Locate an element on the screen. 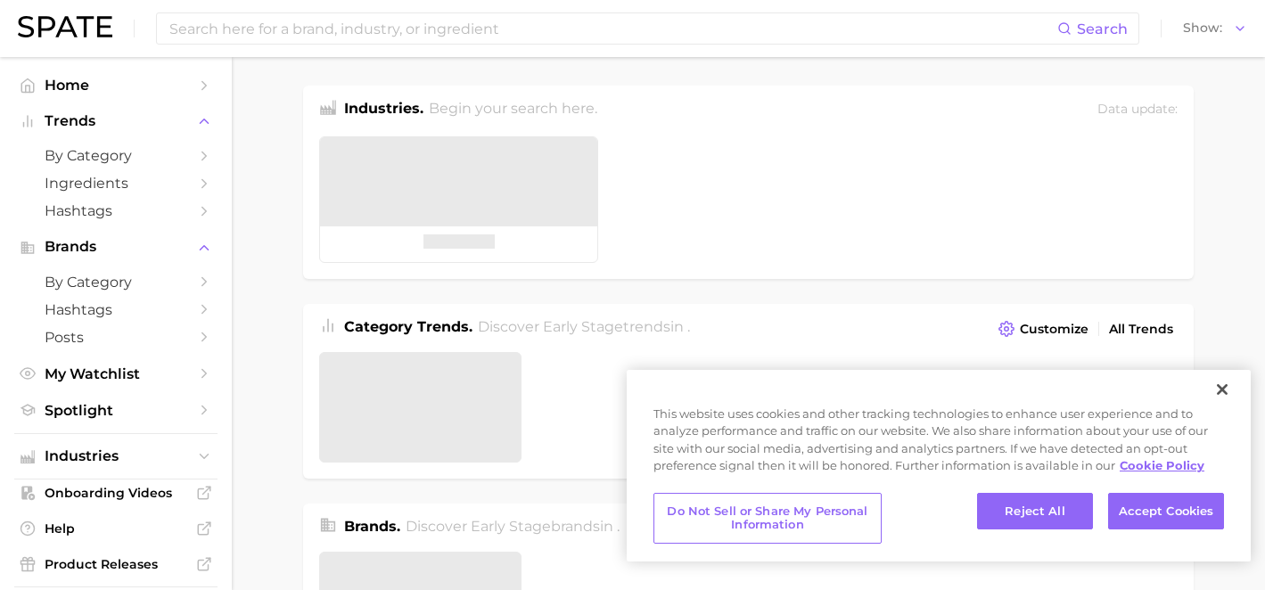  span: Discover Early Stage brands in . is located at coordinates (513, 526).